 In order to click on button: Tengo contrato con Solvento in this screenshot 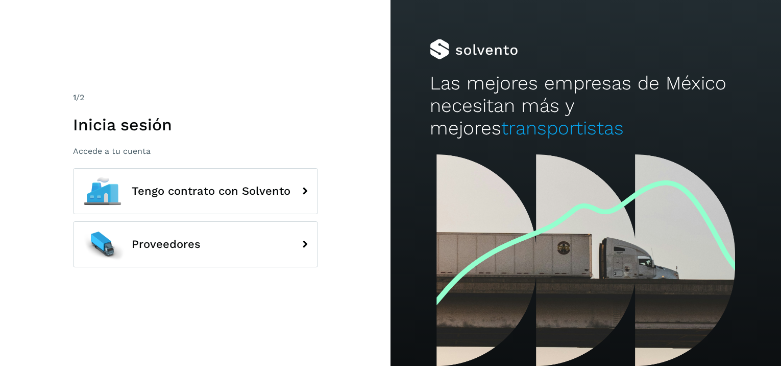, I will do `click(196, 191)`.